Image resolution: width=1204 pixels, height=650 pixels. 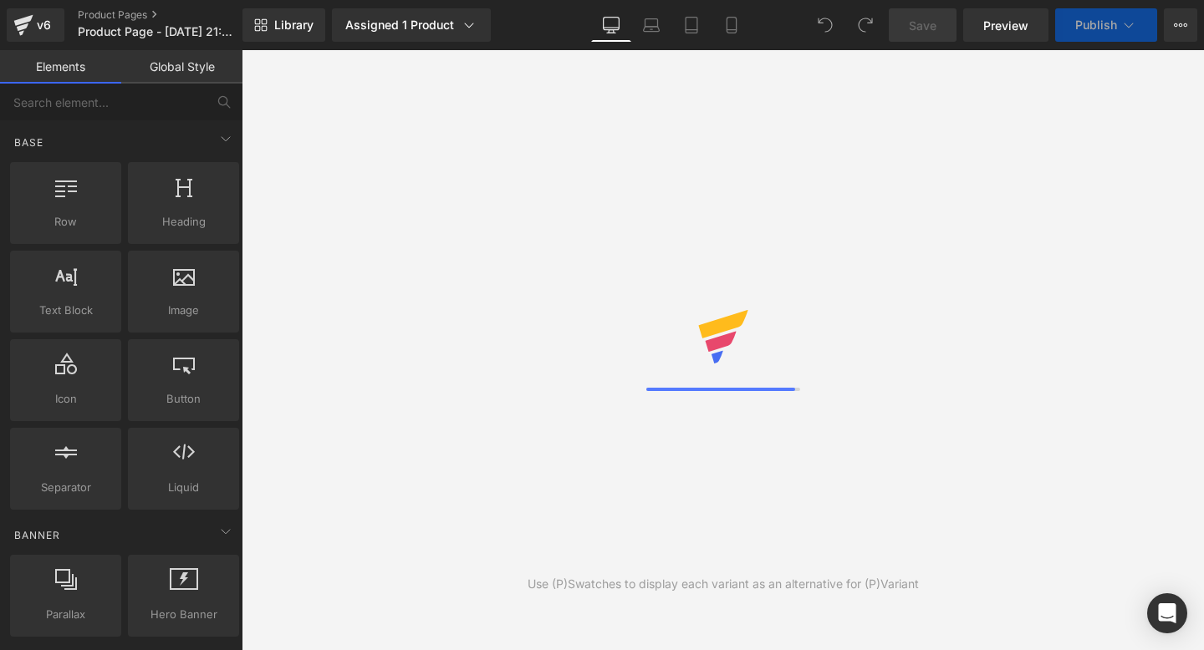 I want to click on span: Separator, so click(x=65, y=487).